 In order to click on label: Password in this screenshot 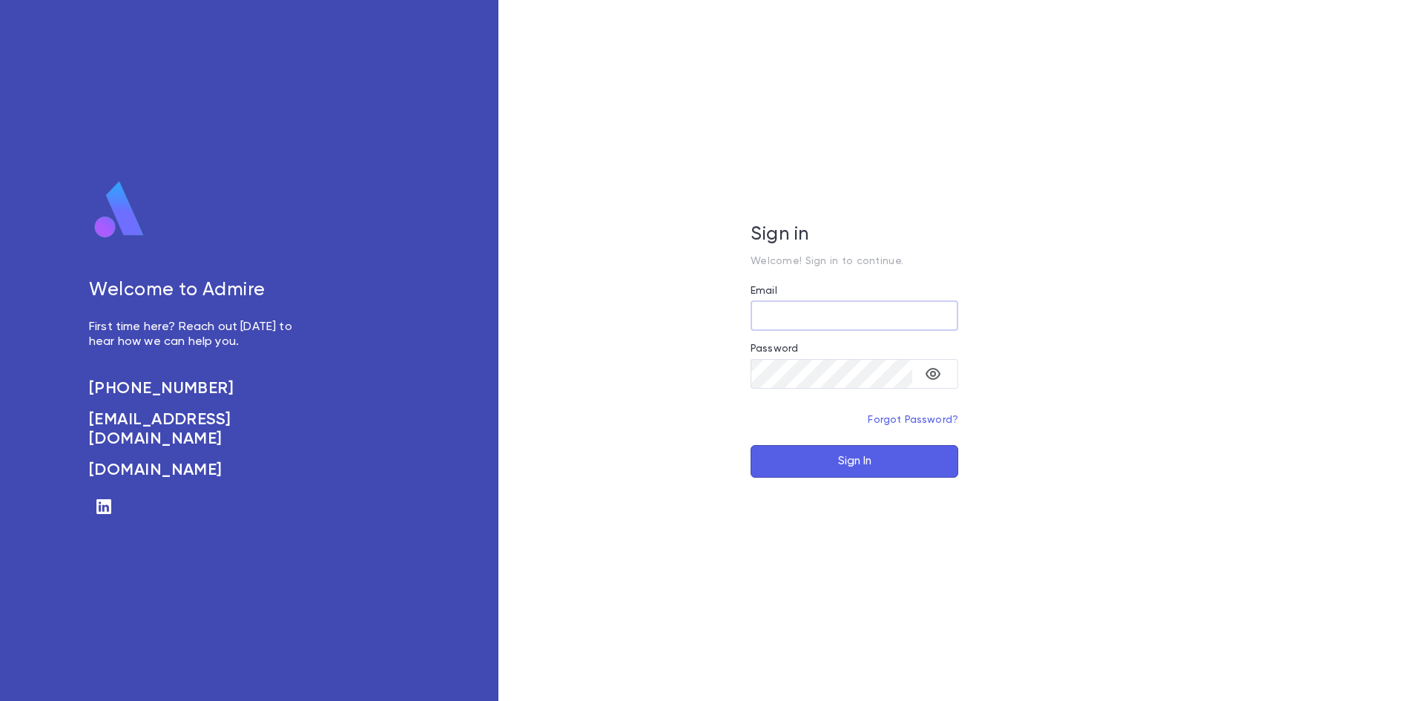, I will do `click(775, 349)`.